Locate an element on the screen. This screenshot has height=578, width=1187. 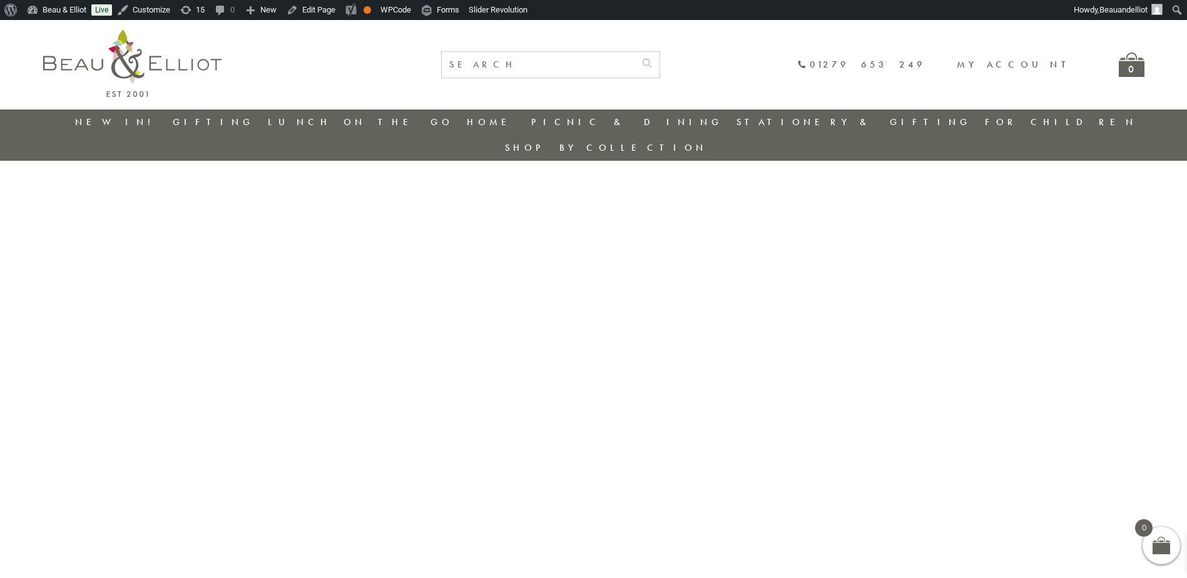
a: My account is located at coordinates (1016, 64).